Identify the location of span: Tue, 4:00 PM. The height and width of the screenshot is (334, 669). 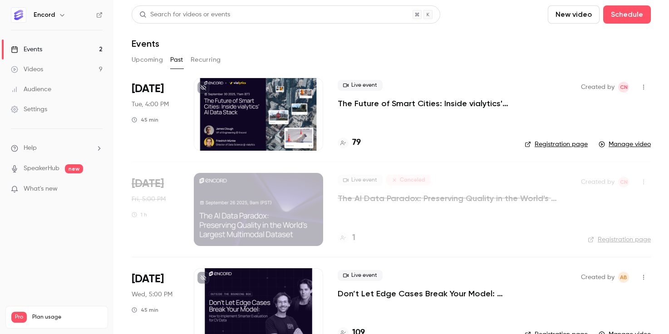
(150, 104).